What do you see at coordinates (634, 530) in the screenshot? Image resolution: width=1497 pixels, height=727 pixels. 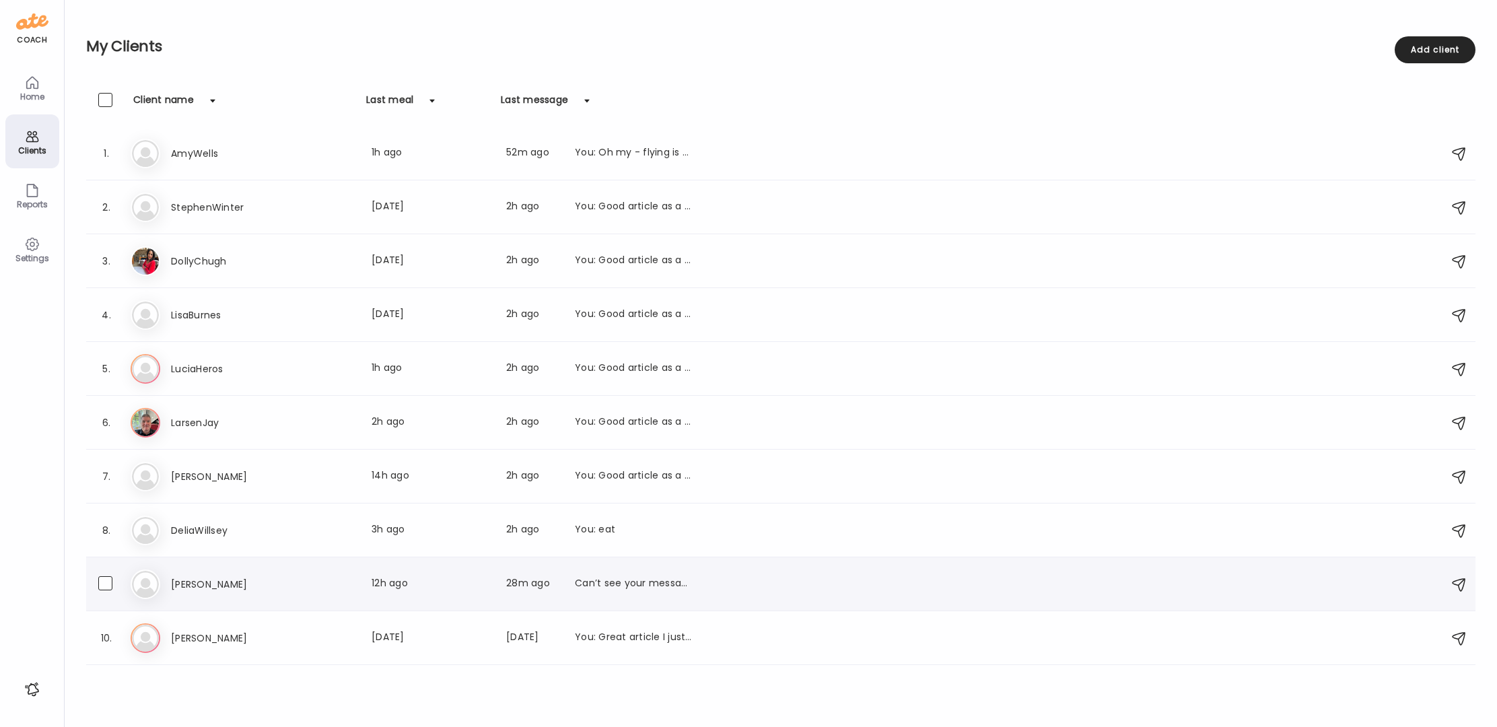 I see `div: You: eat` at bounding box center [634, 530].